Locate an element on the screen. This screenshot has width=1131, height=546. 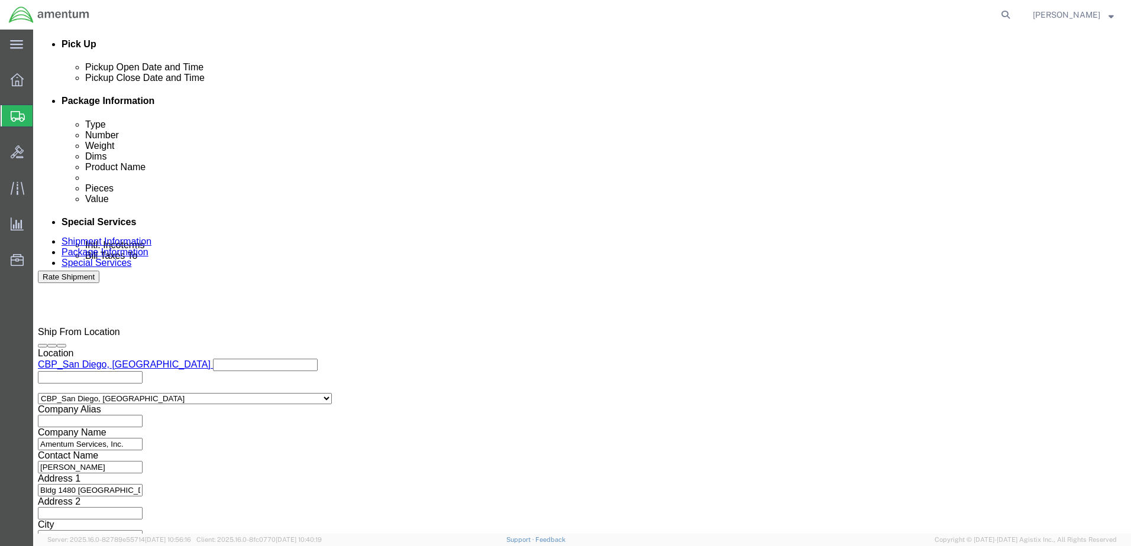
span: Server: 2025.16.0-82789e55714 is located at coordinates (119, 540).